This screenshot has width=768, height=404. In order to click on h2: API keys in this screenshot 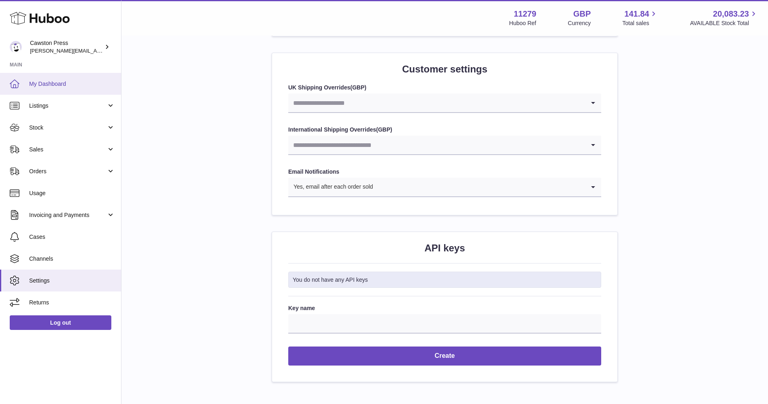, I will do `click(445, 248)`.